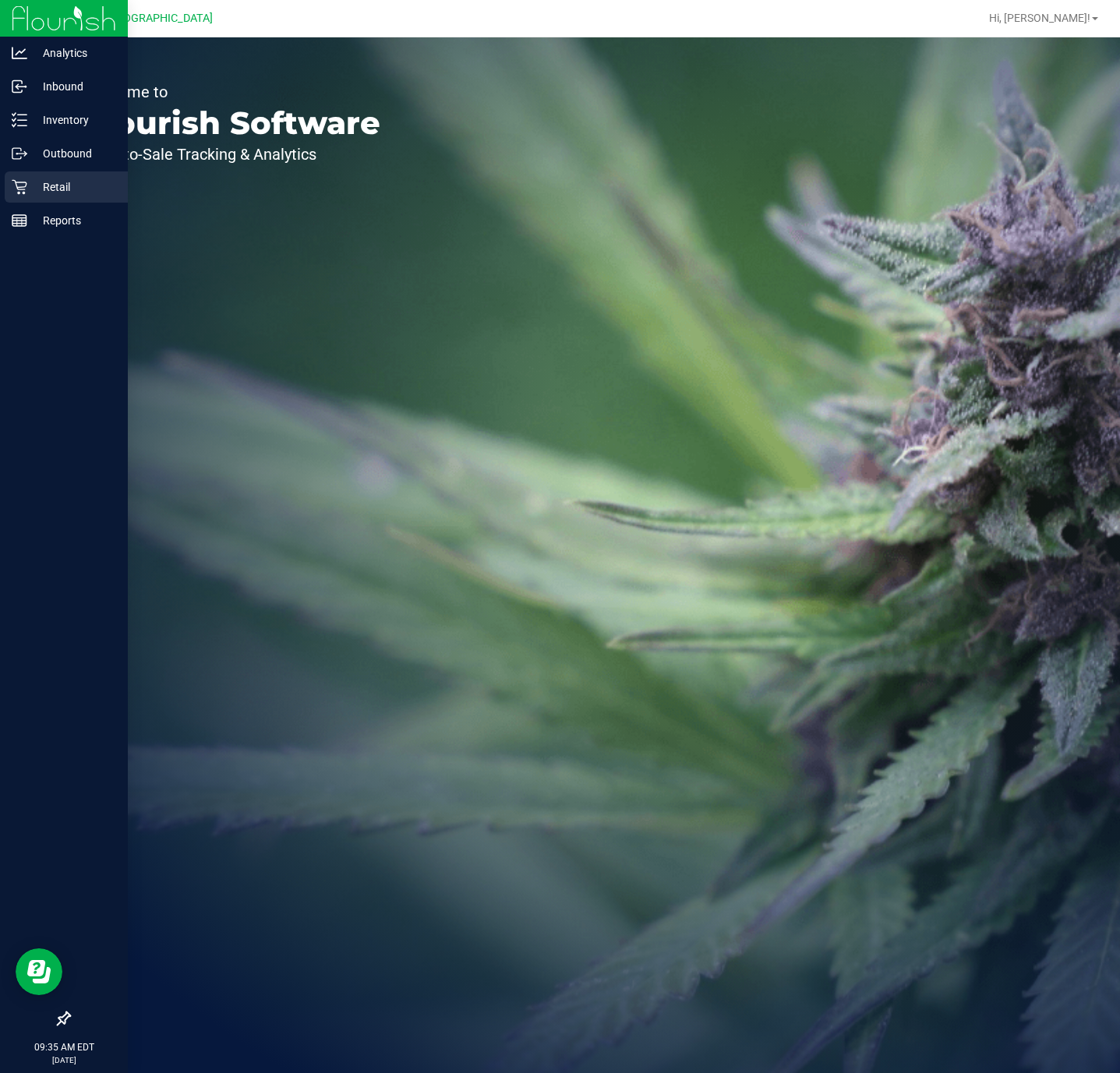 Image resolution: width=1120 pixels, height=1073 pixels. What do you see at coordinates (20, 154) in the screenshot?
I see `inline-svg: Outbound` at bounding box center [20, 154].